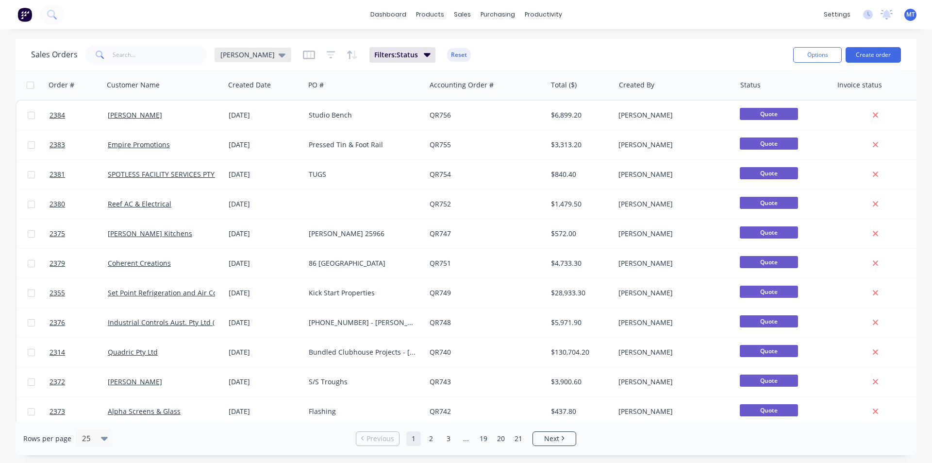  I want to click on span: 2381, so click(57, 174).